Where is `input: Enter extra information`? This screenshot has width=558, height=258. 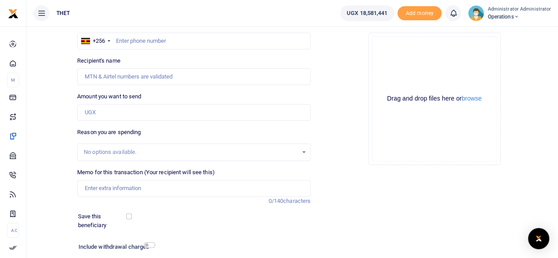 input: Enter extra information is located at coordinates (194, 189).